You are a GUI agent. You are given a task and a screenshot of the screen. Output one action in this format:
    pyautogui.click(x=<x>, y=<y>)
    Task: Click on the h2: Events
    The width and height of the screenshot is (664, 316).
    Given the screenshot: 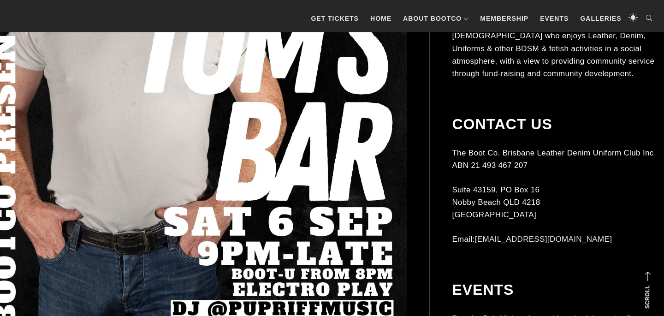 What is the action you would take?
    pyautogui.click(x=554, y=290)
    